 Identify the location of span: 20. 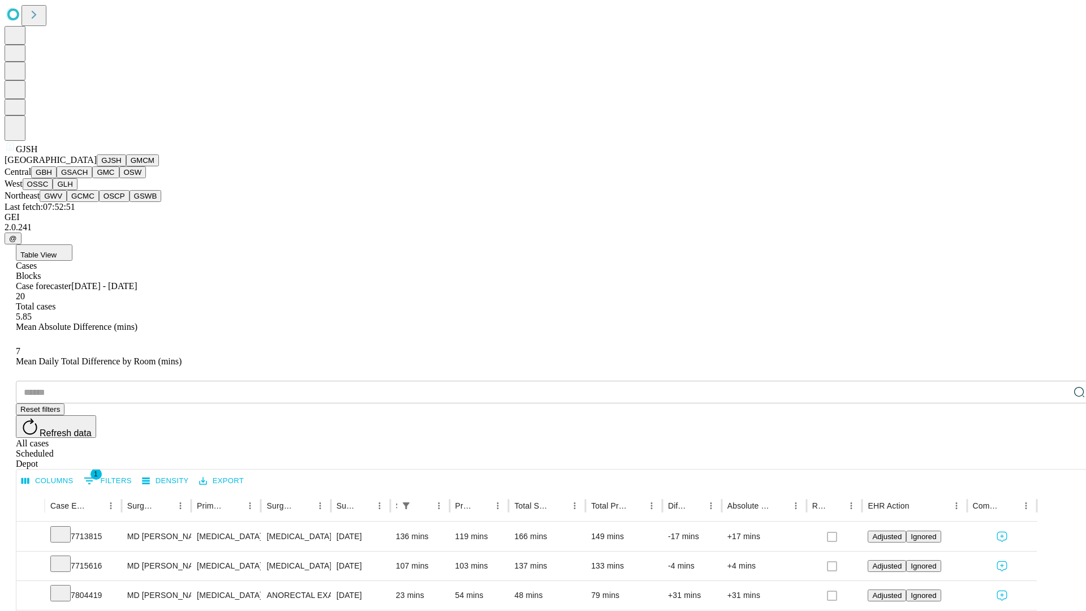
(20, 296).